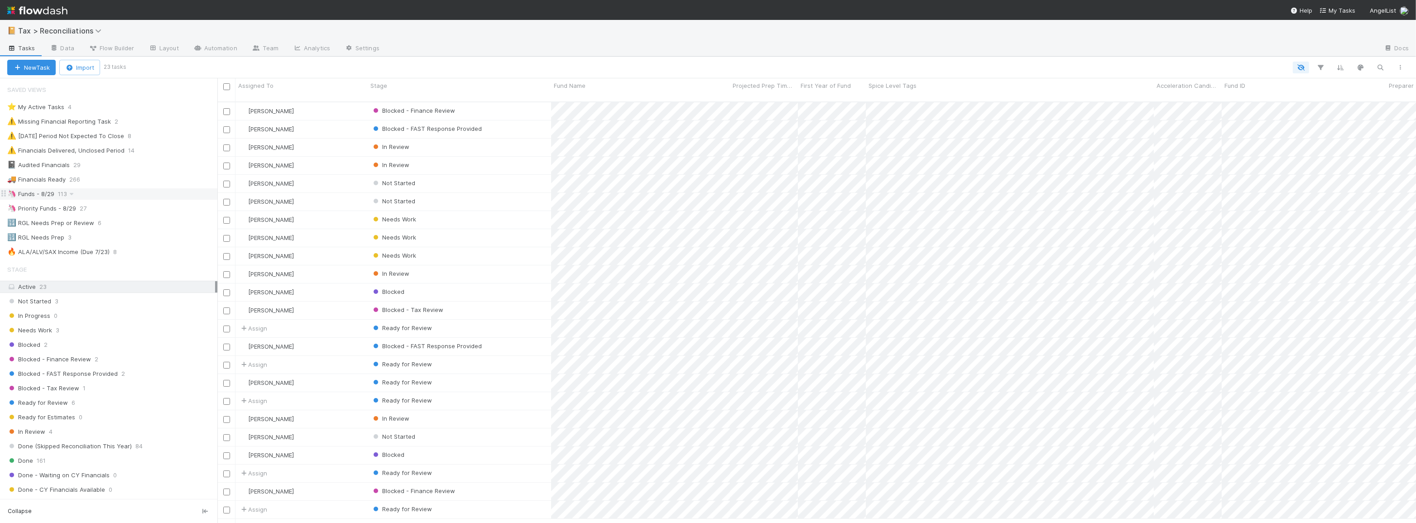 Image resolution: width=1416 pixels, height=523 pixels. What do you see at coordinates (42, 208) in the screenshot?
I see `div: Priority Funds - 8/29` at bounding box center [42, 208].